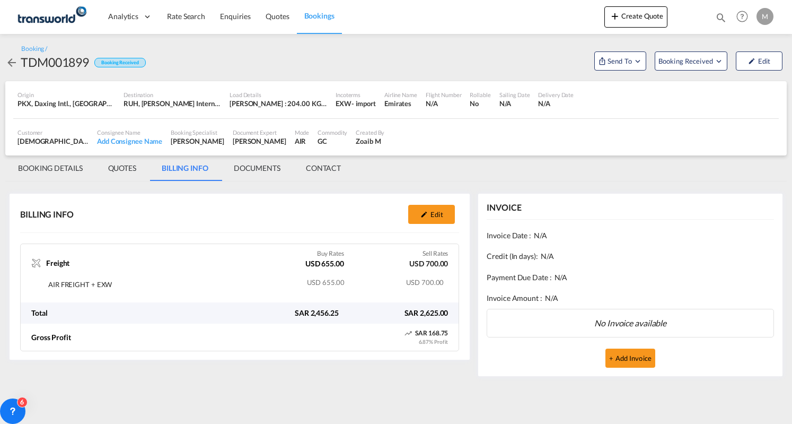  Describe the element at coordinates (330, 253) in the screenshot. I see `label: Buy Rates` at that location.